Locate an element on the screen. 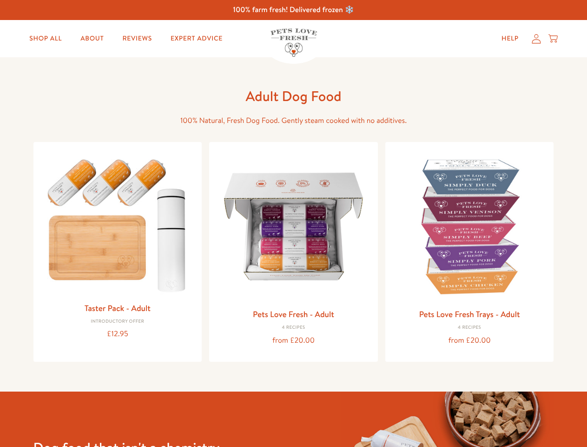 This screenshot has width=587, height=447. div: Introductory Offer is located at coordinates (118, 321).